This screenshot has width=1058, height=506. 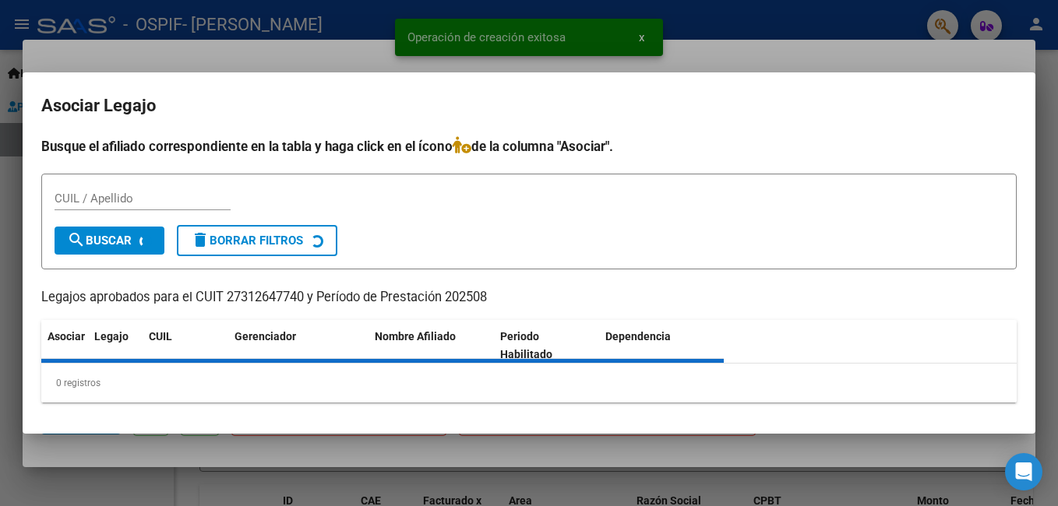 I want to click on div: Open Intercom Messenger, so click(x=1024, y=472).